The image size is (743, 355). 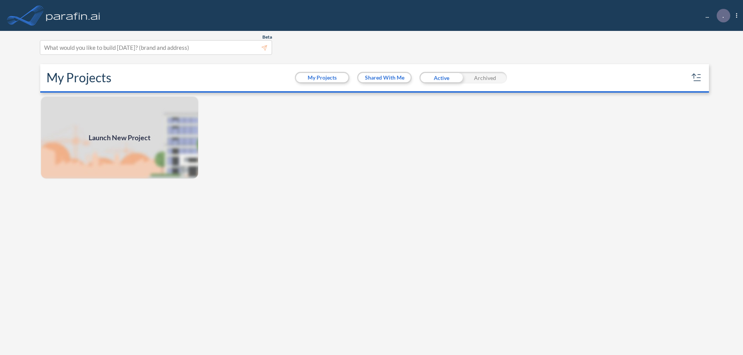 What do you see at coordinates (120, 138) in the screenshot?
I see `a: Launch New Project` at bounding box center [120, 138].